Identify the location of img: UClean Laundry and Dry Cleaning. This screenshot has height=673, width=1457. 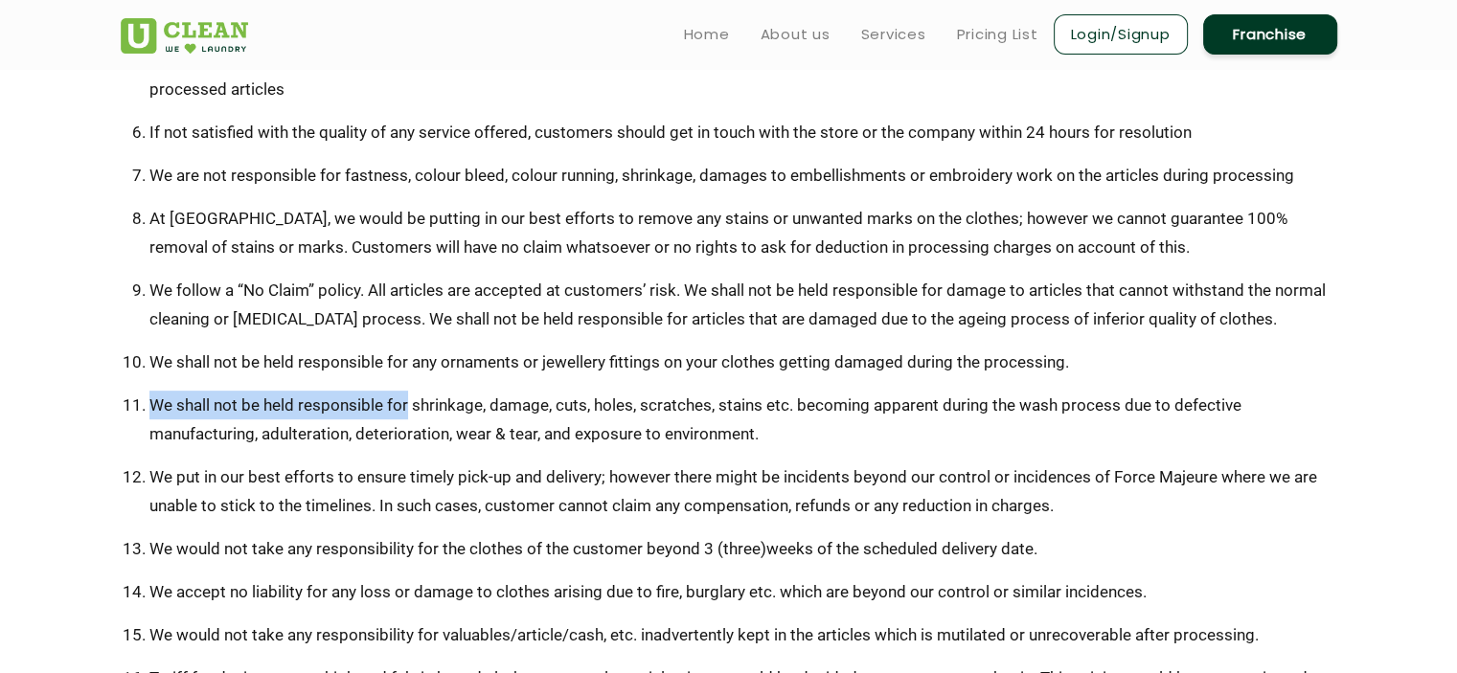
(184, 35).